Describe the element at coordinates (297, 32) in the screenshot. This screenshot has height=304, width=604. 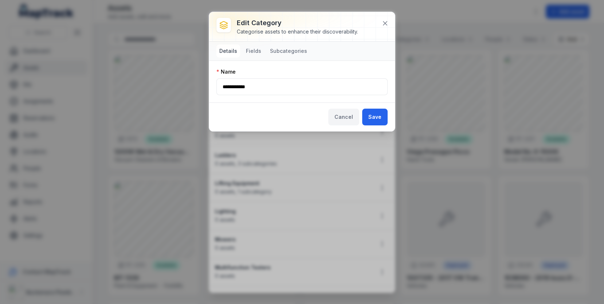
I see `div: Categorise assets to enhance their discoverability.` at that location.